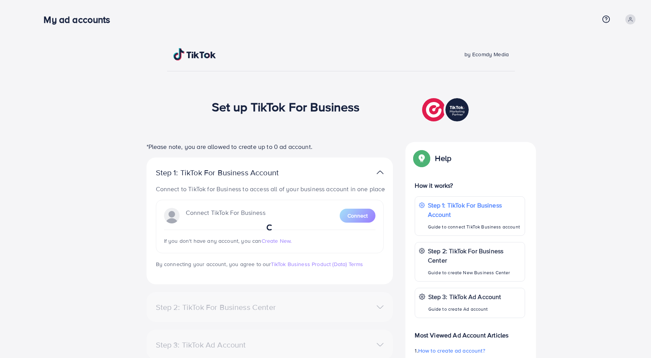 The width and height of the screenshot is (651, 358). What do you see at coordinates (474, 273) in the screenshot?
I see `p: Guide to create New Business Center` at bounding box center [474, 273].